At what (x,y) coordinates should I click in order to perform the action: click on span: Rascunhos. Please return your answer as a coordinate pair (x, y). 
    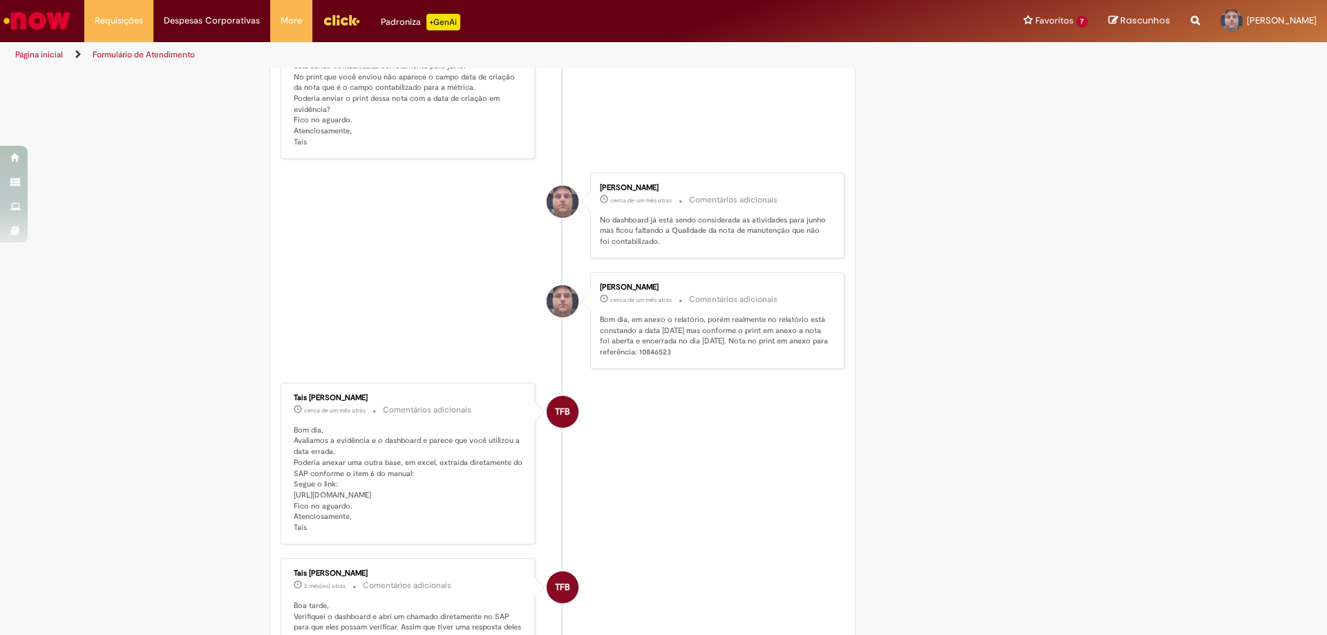
    Looking at the image, I should click on (1145, 20).